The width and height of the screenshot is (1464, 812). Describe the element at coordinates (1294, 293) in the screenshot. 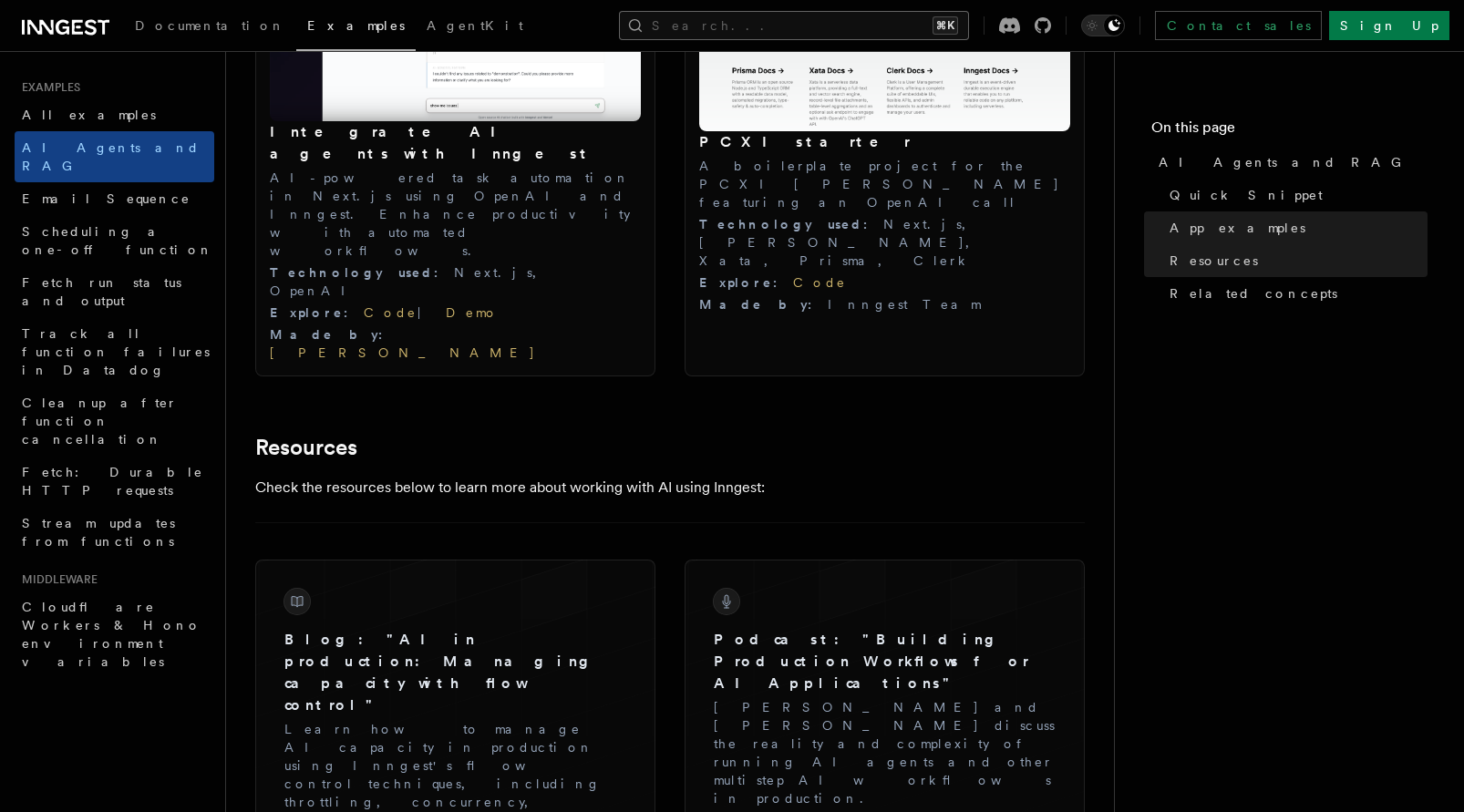

I see `a: Related concepts` at that location.